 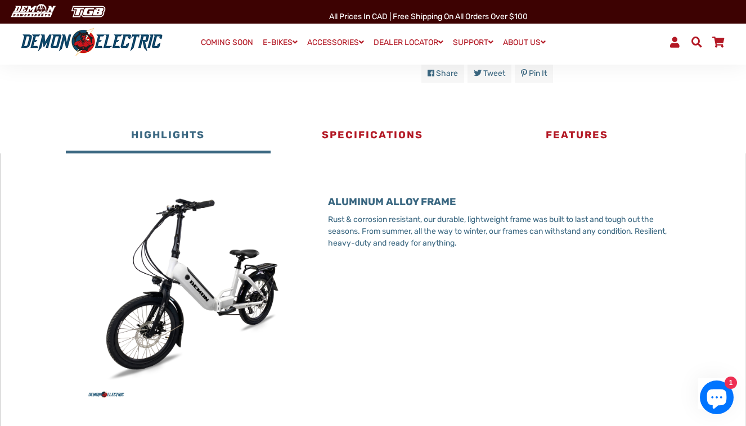 I want to click on img: TGB Canada, so click(x=88, y=11).